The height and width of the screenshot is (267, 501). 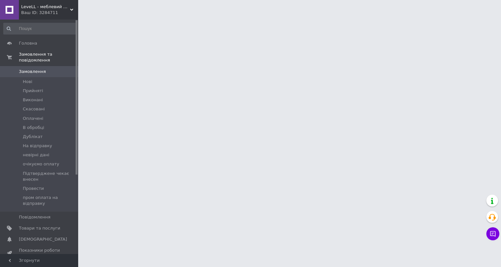 I want to click on span: Виконані, so click(x=33, y=100).